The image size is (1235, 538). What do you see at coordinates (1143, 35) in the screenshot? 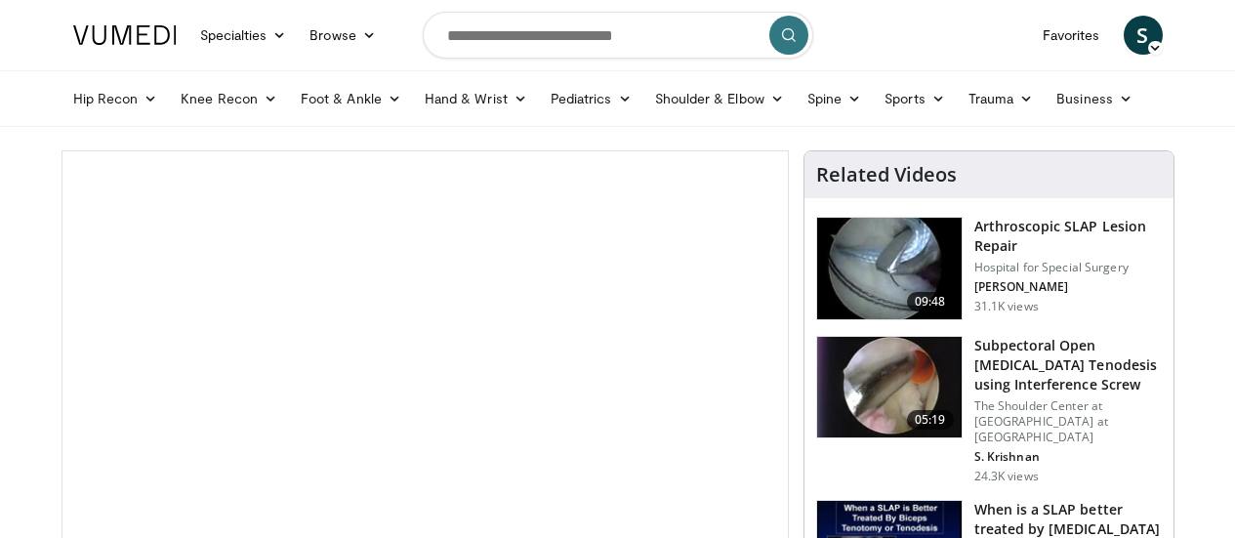
I see `span: S` at bounding box center [1143, 35].